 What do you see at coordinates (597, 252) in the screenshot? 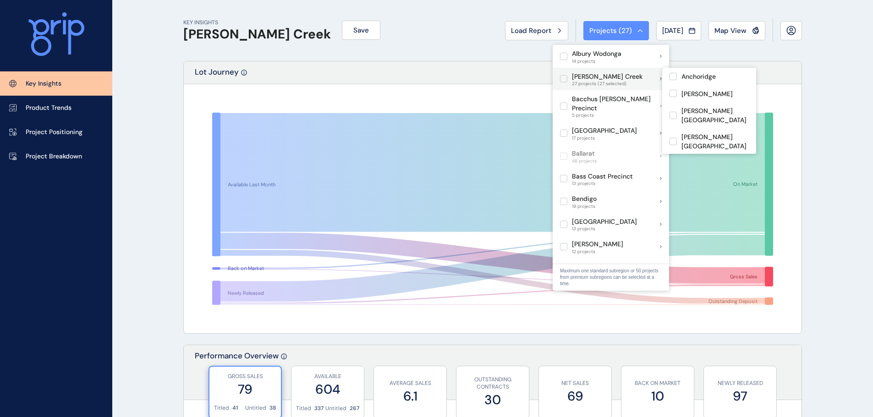
I see `span: 12 projects` at bounding box center [597, 252].